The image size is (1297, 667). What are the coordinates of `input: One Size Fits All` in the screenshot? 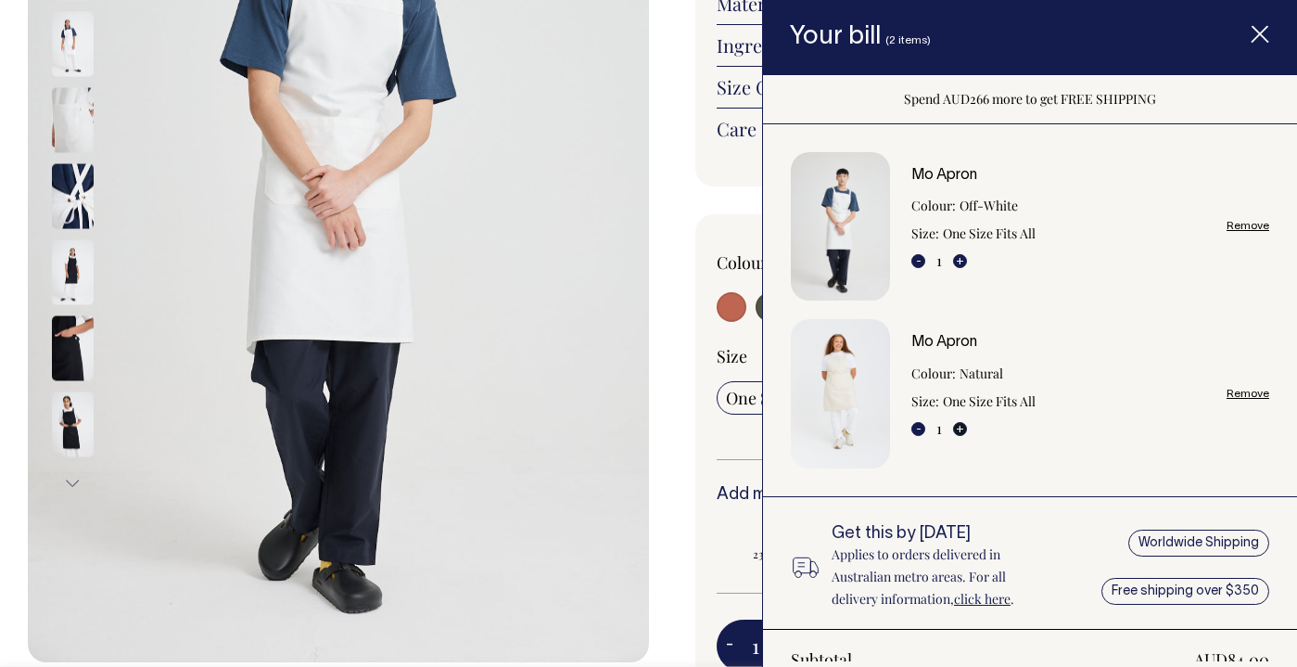 It's located at (785, 398).